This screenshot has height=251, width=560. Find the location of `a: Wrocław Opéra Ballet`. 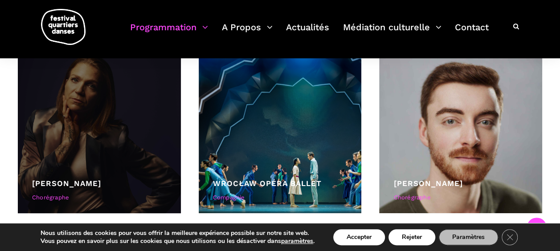

a: Wrocław Opéra Ballet is located at coordinates (267, 184).